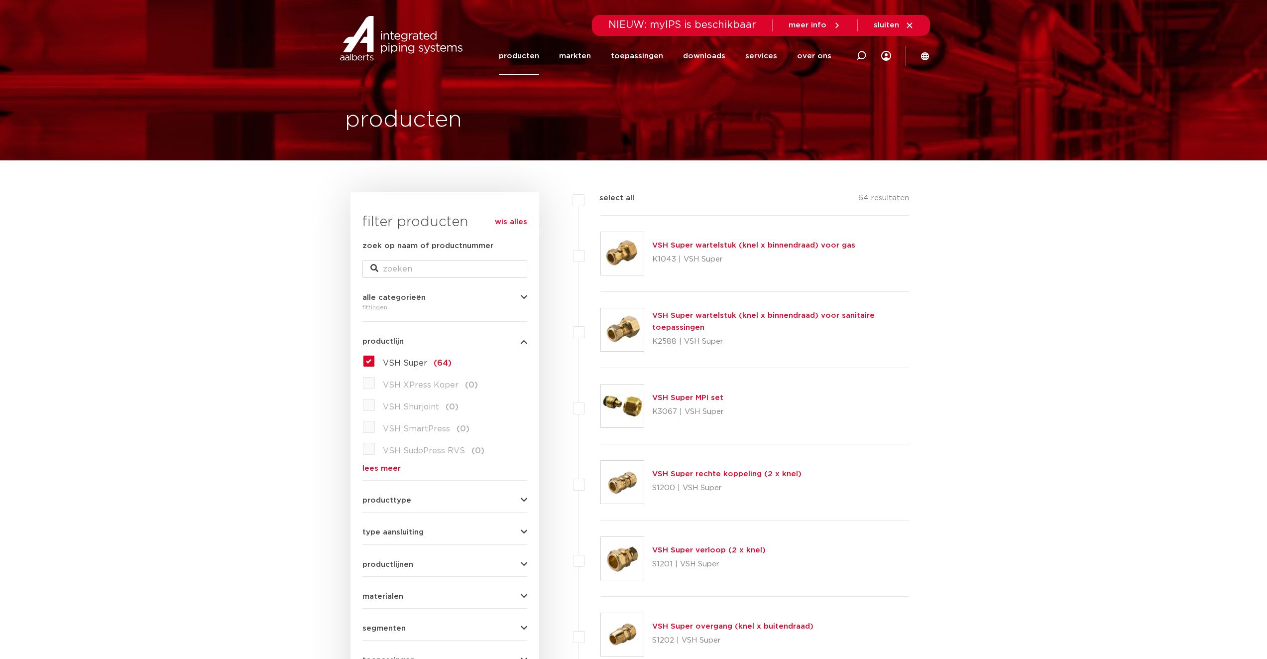  What do you see at coordinates (428, 246) in the screenshot?
I see `label: zoek op naam of productnummer` at bounding box center [428, 246].